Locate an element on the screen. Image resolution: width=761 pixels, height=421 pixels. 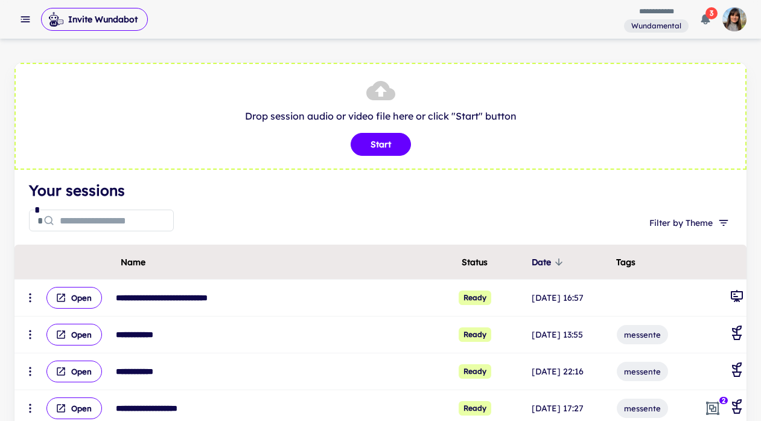
button: Start is located at coordinates (381, 144).